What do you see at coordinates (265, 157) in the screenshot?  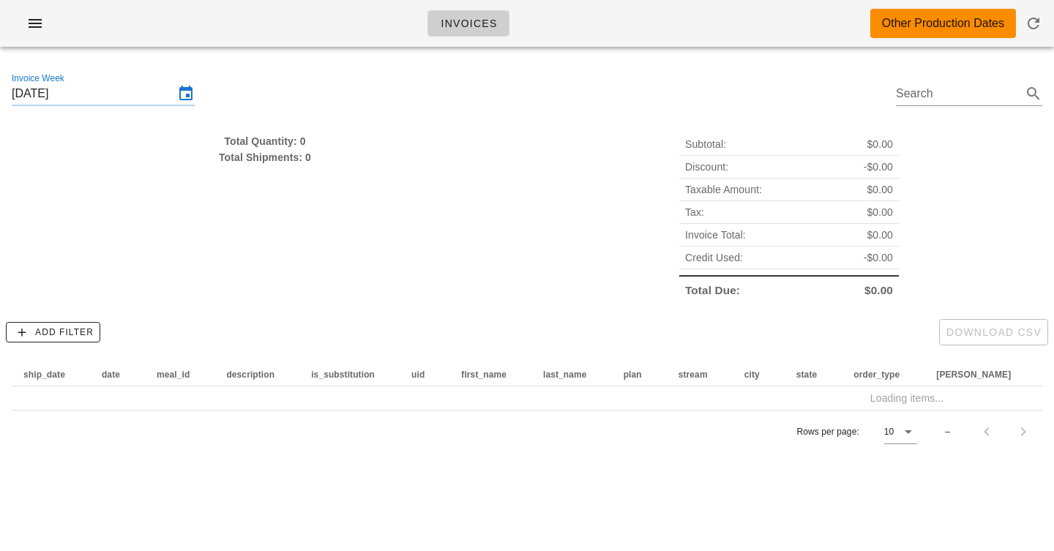 I see `div: Total Shipments: 0` at bounding box center [265, 157].